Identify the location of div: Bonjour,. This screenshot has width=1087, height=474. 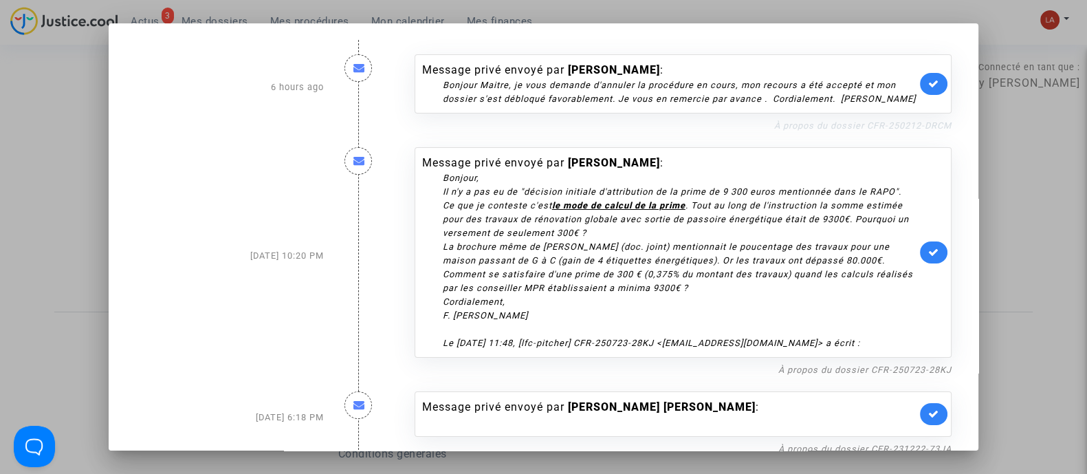
(679, 178).